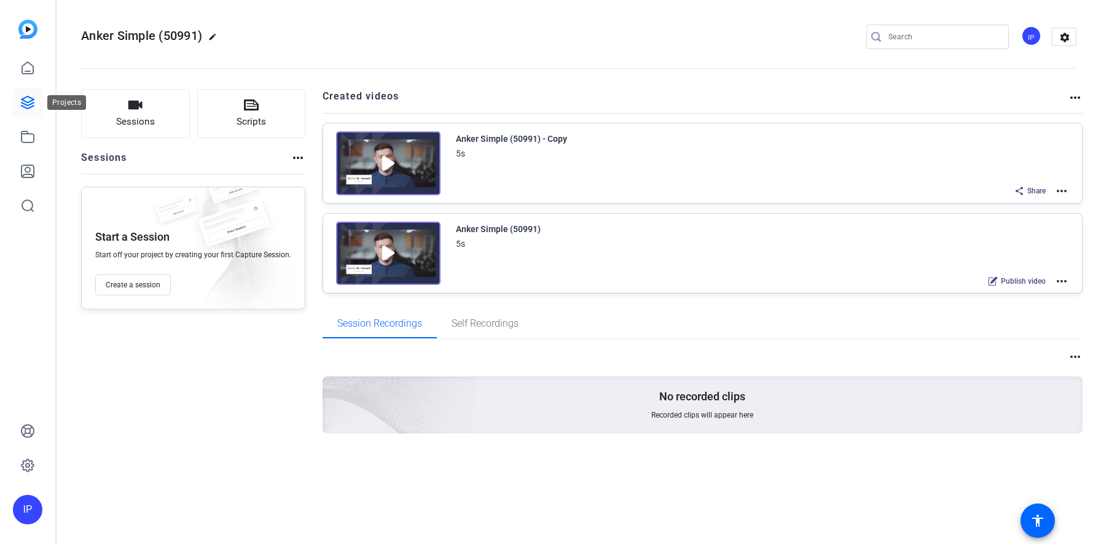  Describe the element at coordinates (1032, 36) in the screenshot. I see `ngx-avatar: Ian Parel` at that location.